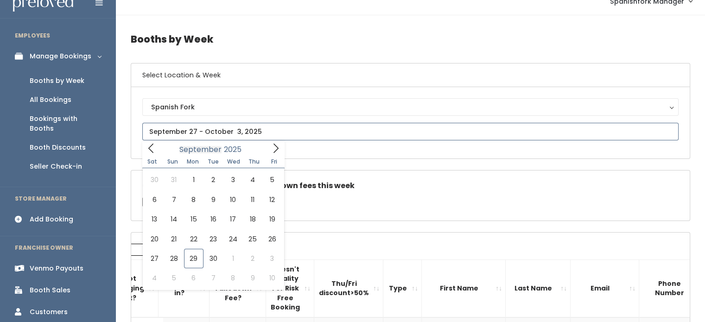 This screenshot has height=322, width=705. Describe the element at coordinates (50, 290) in the screenshot. I see `div: Booth Sales` at that location.